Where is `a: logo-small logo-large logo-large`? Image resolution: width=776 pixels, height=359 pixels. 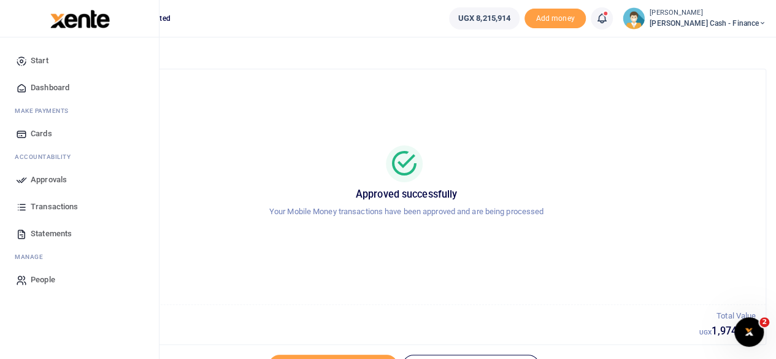
a: logo-small logo-large logo-large is located at coordinates (79, 18).